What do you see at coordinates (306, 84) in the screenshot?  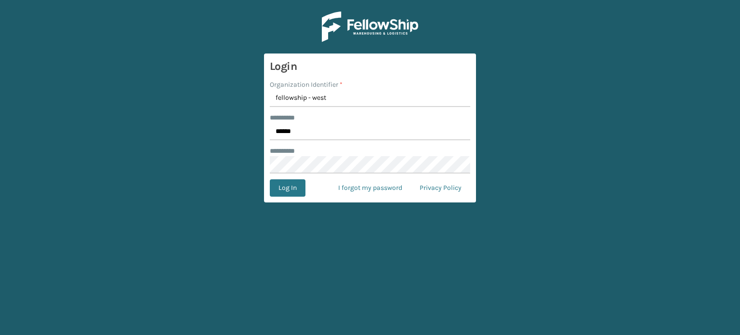 I see `label: Organization Identifier` at bounding box center [306, 84].